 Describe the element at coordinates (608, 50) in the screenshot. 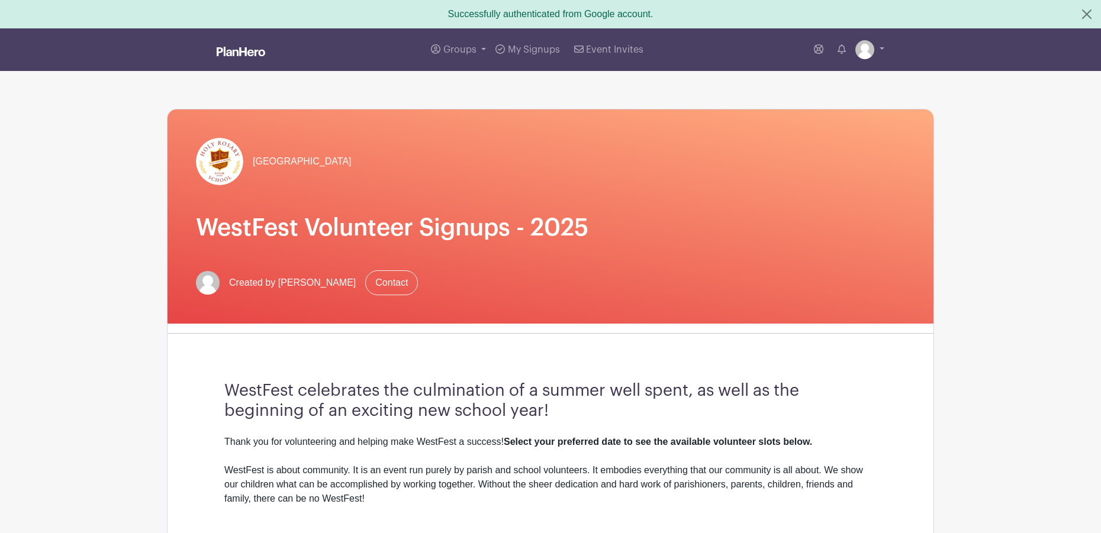

I see `a: Event Invites` at that location.